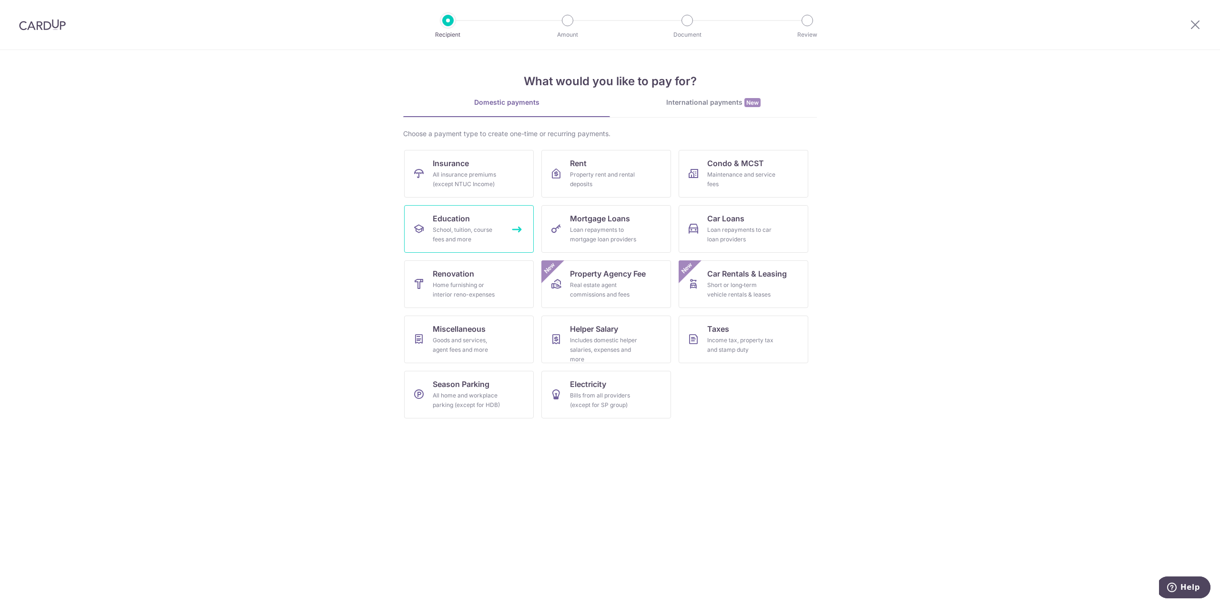  I want to click on div: Domestic payments, so click(506, 102).